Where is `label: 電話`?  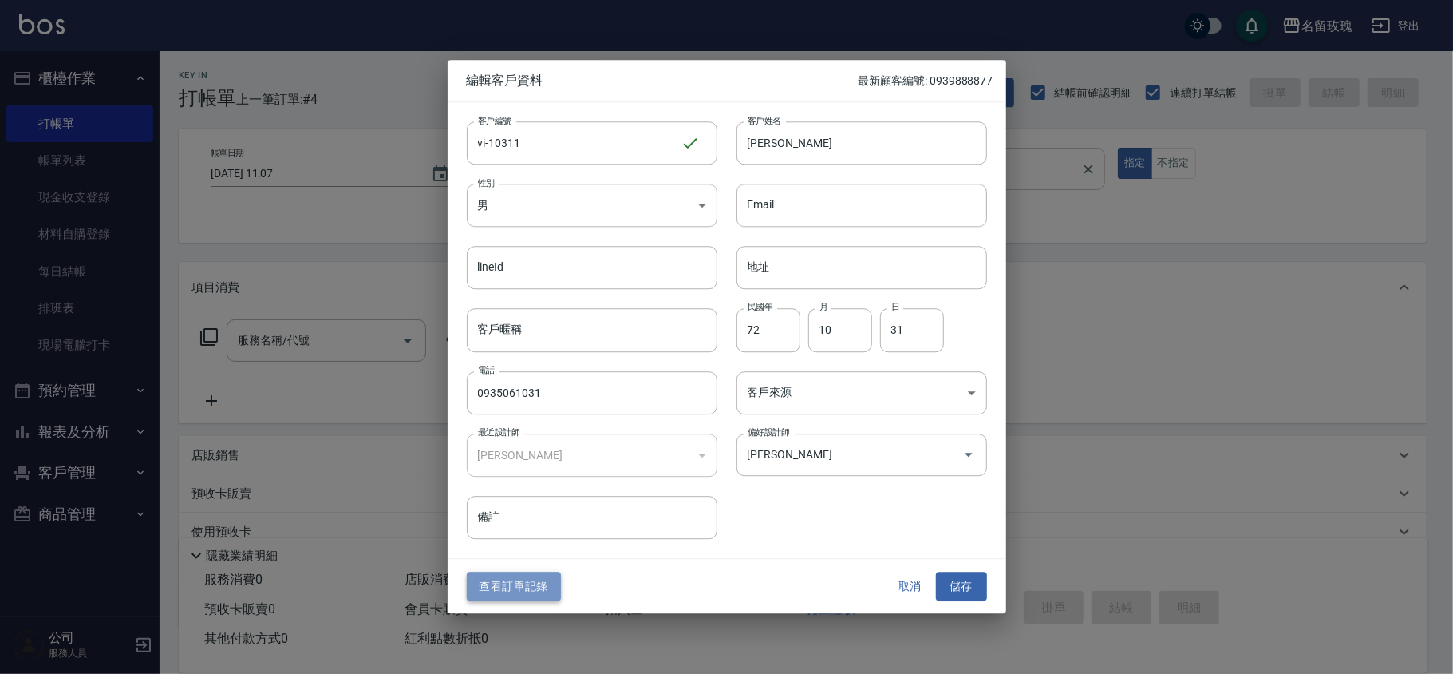 label: 電話 is located at coordinates (486, 369).